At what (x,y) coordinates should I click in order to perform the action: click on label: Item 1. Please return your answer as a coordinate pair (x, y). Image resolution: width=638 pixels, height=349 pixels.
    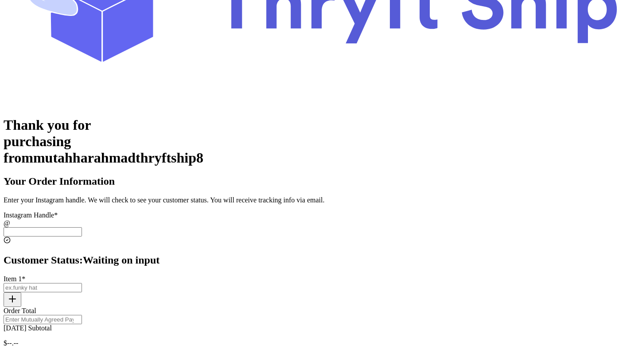
    Looking at the image, I should click on (14, 279).